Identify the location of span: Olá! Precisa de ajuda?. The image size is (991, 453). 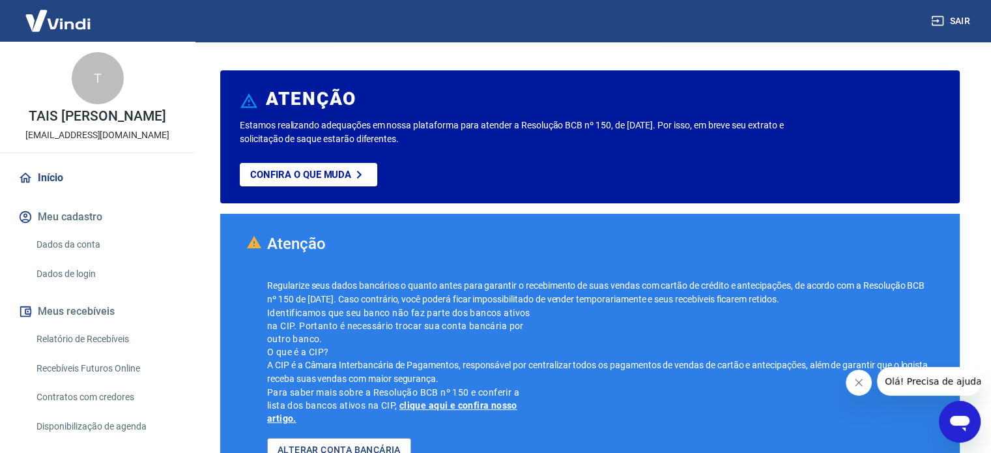
(59, 14).